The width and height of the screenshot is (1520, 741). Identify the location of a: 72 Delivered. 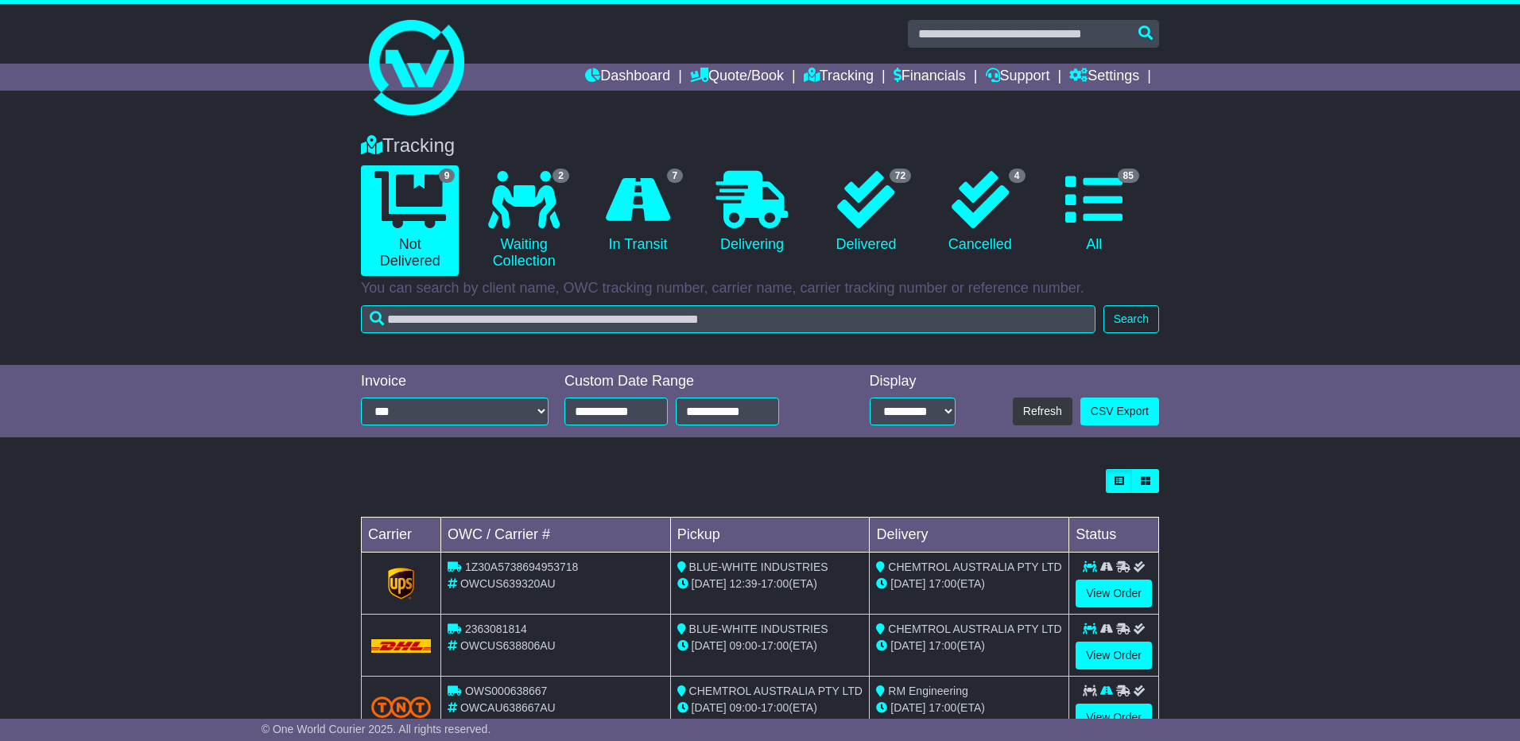
(866, 212).